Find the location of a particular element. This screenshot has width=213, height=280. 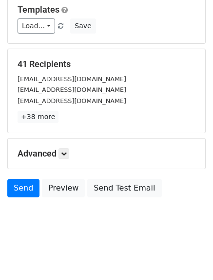

a: Load... is located at coordinates (36, 26).